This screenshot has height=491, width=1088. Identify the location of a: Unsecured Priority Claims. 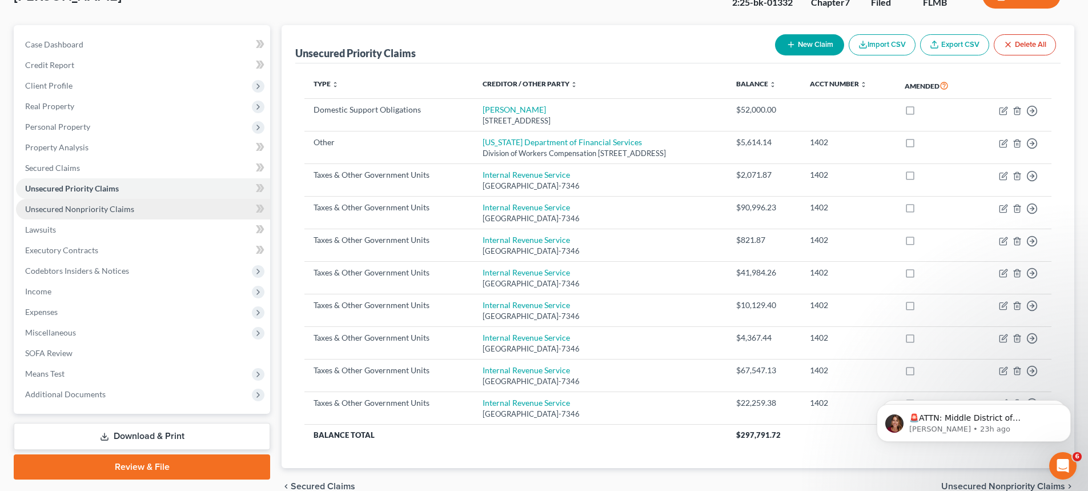
(143, 189).